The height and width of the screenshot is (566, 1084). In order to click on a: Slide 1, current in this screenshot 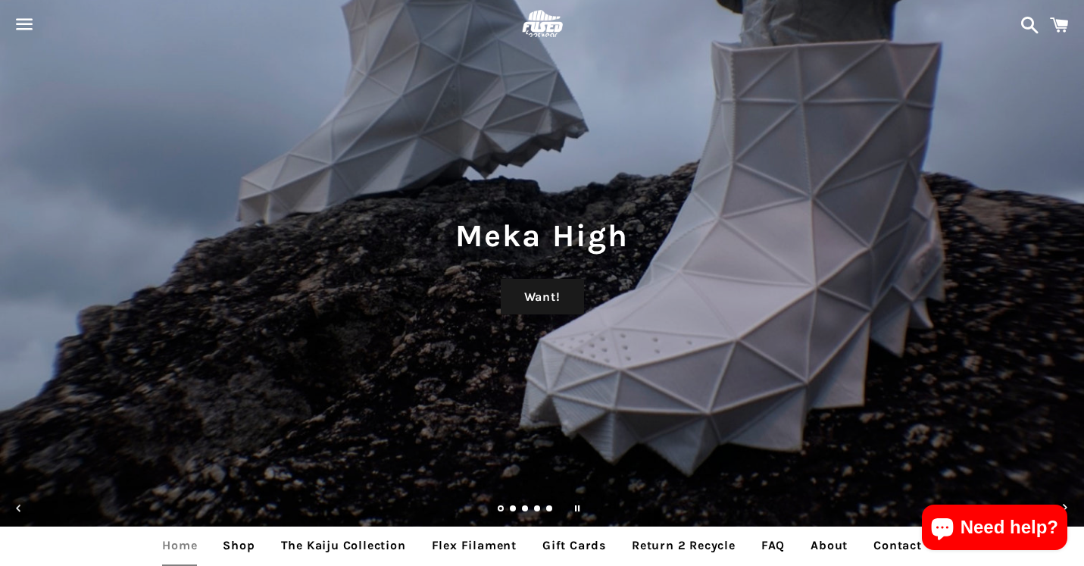, I will do `click(501, 510)`.